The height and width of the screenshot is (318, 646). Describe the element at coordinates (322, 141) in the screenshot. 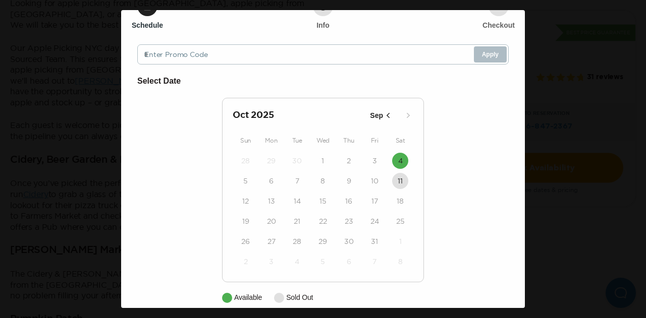

I see `div: Wed` at that location.